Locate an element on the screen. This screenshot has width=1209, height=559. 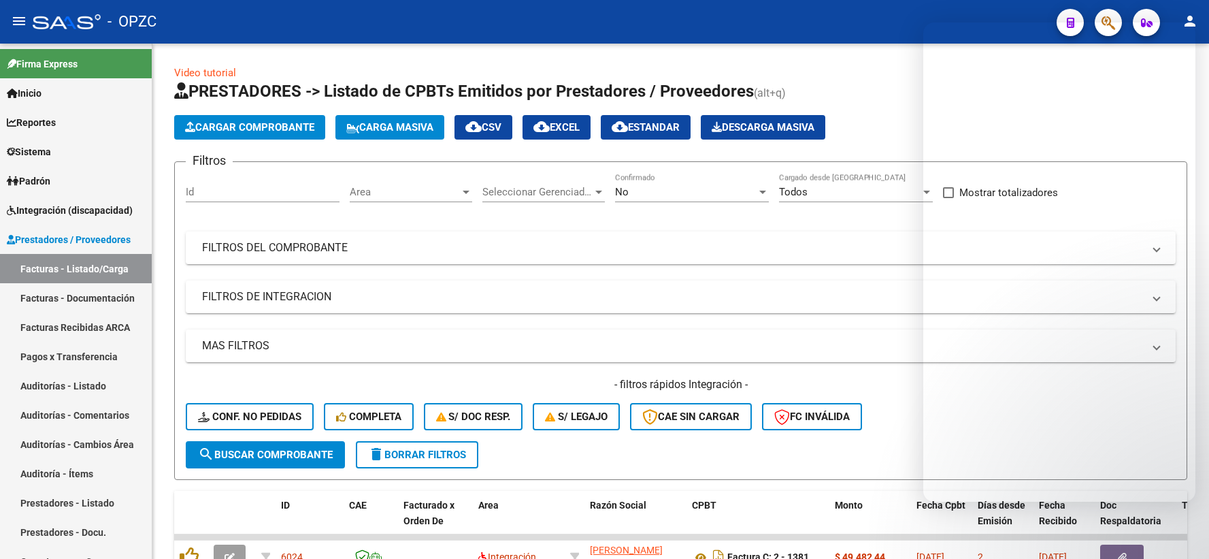
mat-expansion-panel-header: FILTROS DE INTEGRACION is located at coordinates (681, 297).